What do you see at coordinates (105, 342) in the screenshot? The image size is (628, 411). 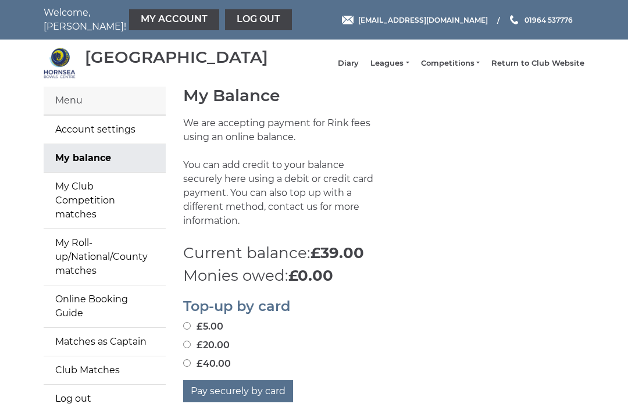 I see `a: Matches as Captain` at bounding box center [105, 342].